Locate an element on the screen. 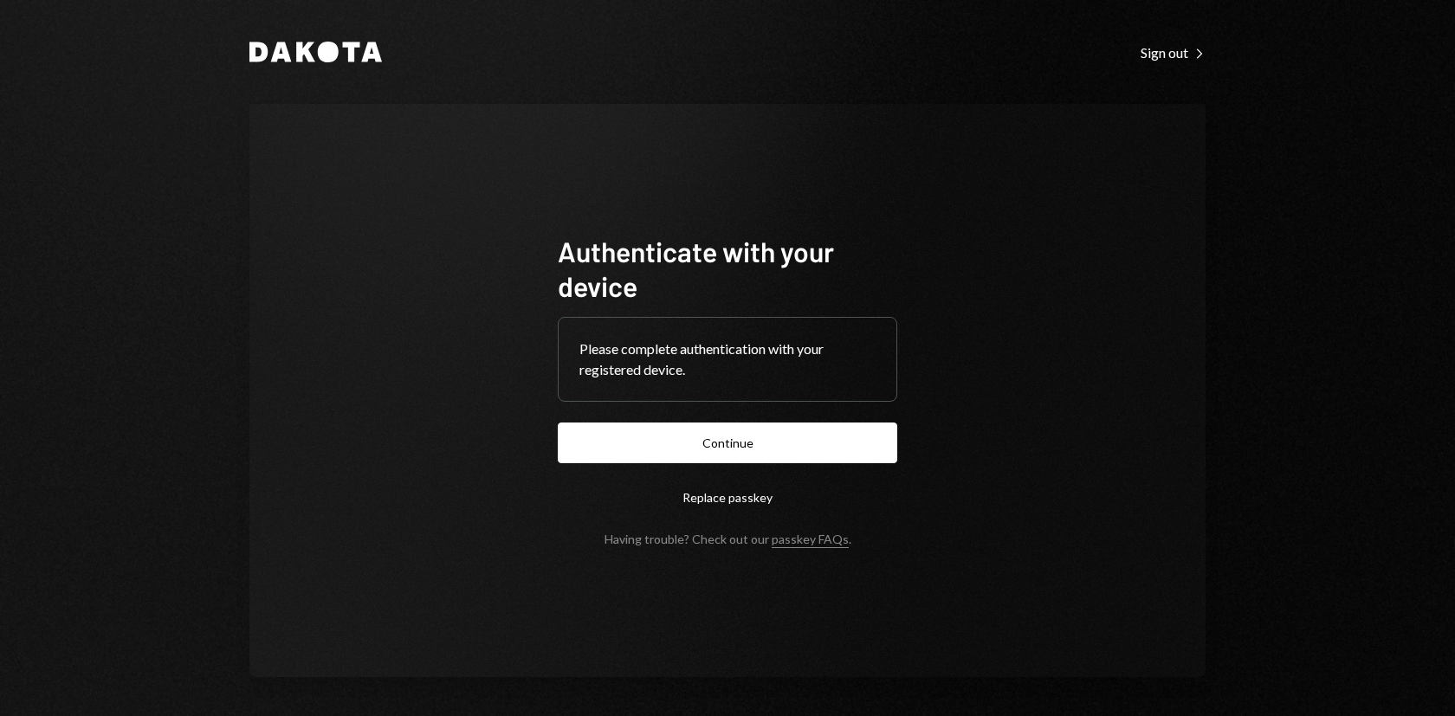  div: Please complete authentication with your registered device. is located at coordinates (728, 359).